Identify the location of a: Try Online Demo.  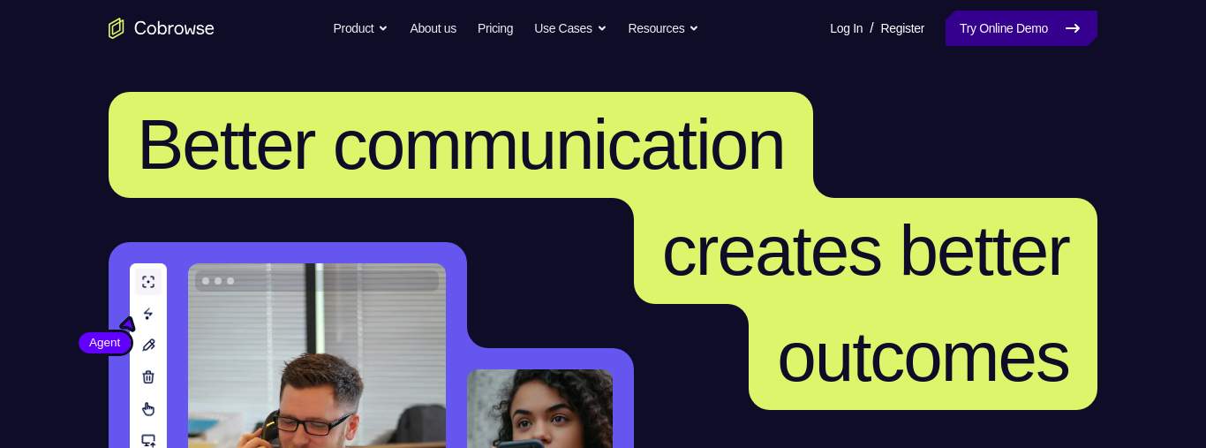
(1022, 28).